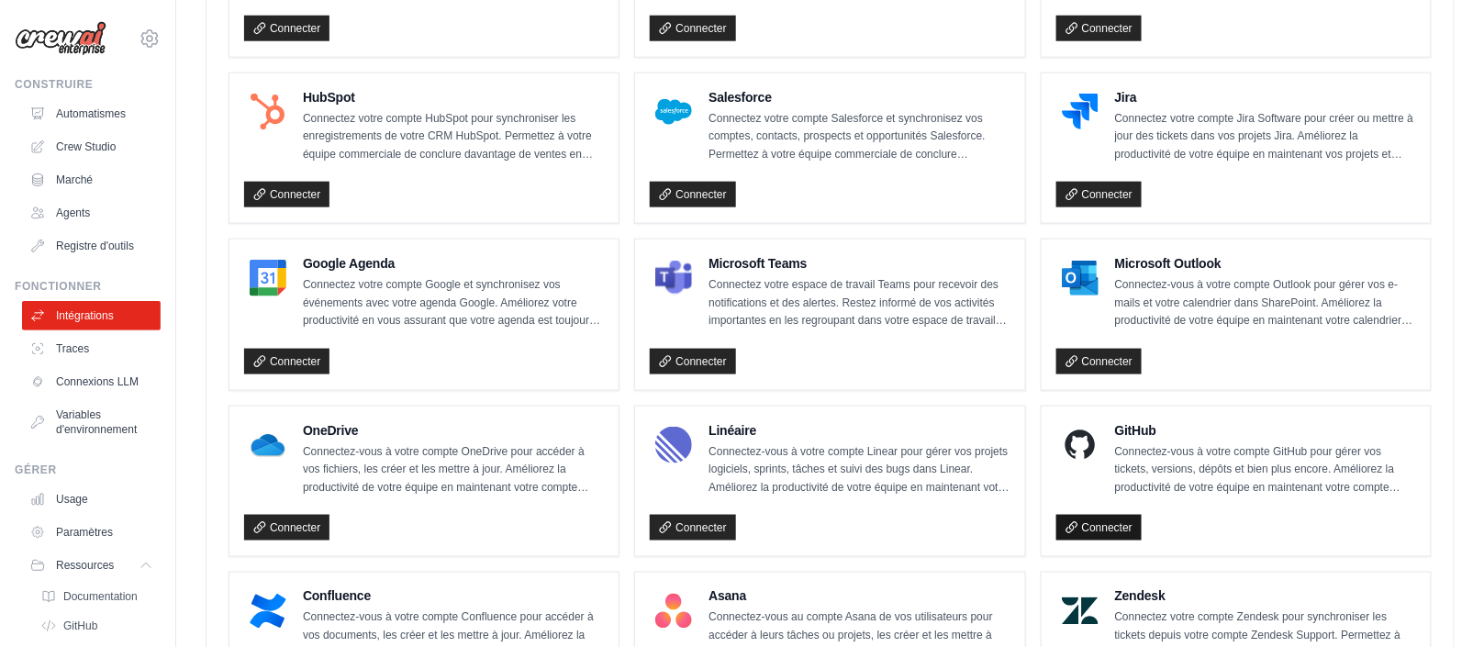 The image size is (1484, 647). I want to click on font: Connectez-vous à votre compte OneDrive pour accéder à vos fichiers, les créer et les mettre à jou..., so click(452, 496).